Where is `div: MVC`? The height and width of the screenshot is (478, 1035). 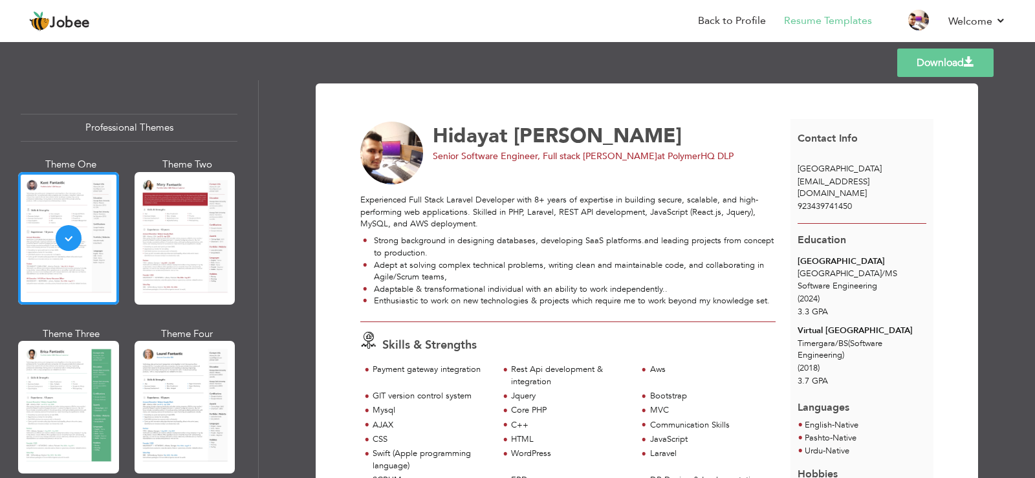 div: MVC is located at coordinates (709, 410).